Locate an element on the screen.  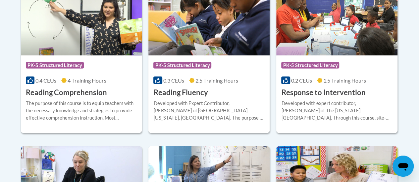
span: 0.3 CEUs is located at coordinates (174, 80).